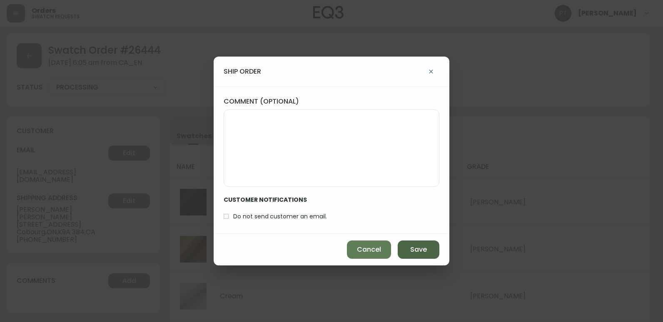 This screenshot has width=663, height=322. What do you see at coordinates (369, 250) in the screenshot?
I see `span: Cancel` at bounding box center [369, 250].